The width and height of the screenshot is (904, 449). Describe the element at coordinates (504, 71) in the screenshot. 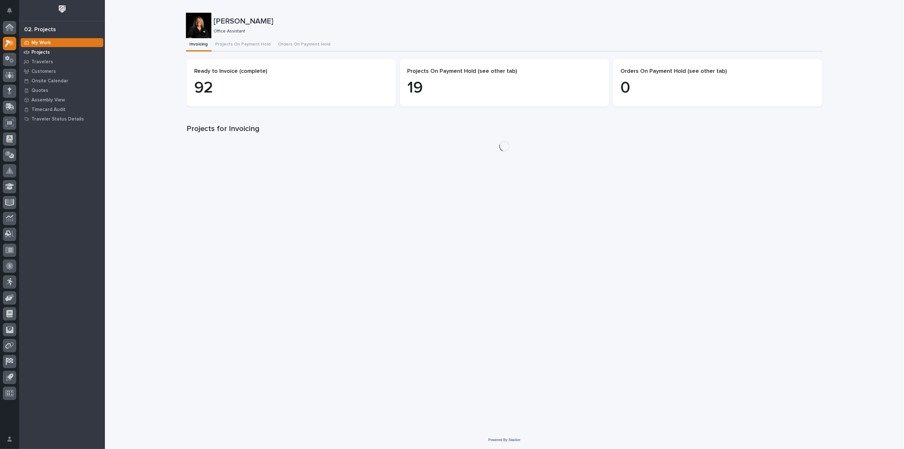

I see `p: Projects On Payment Hold (see other tab)` at that location.